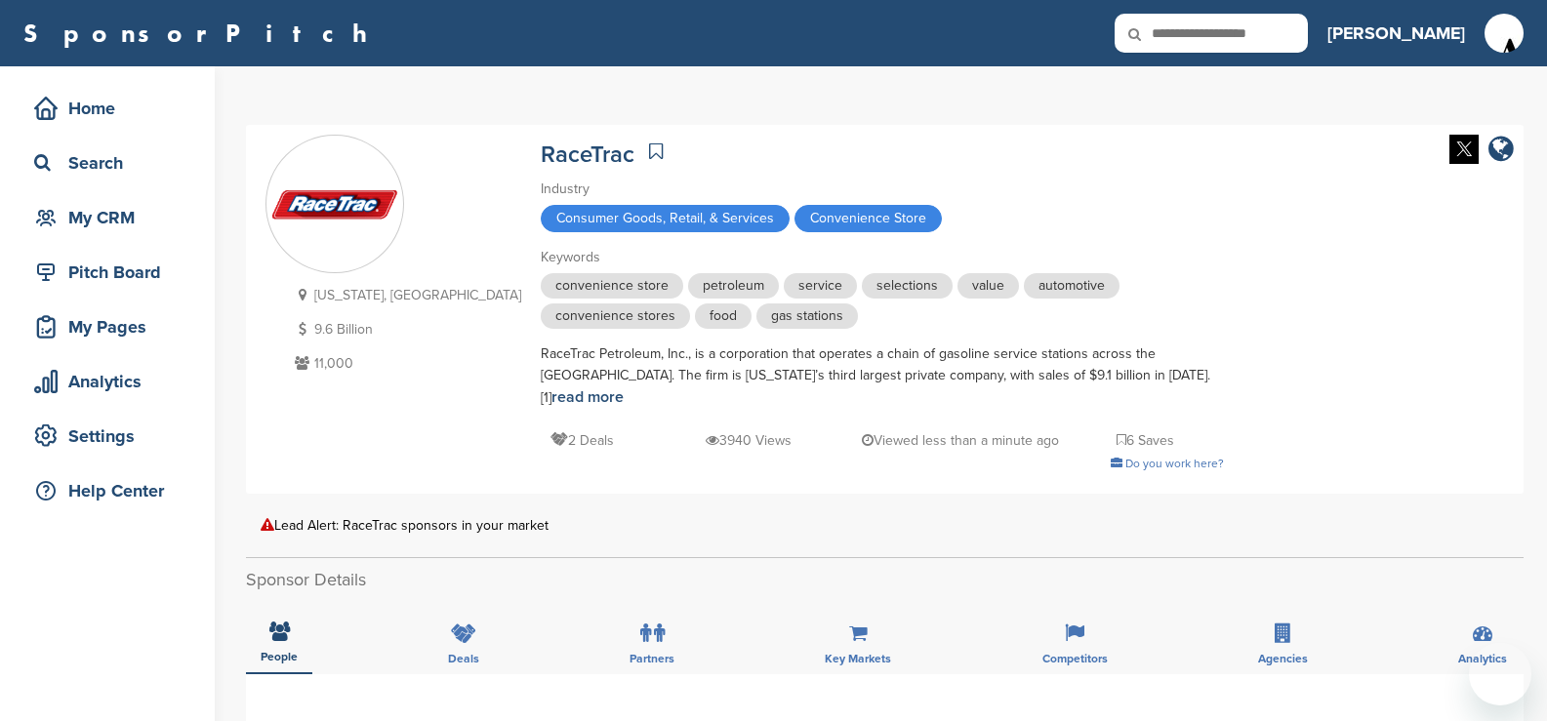  What do you see at coordinates (1174, 464) in the screenshot?
I see `span: Do you work here?` at bounding box center [1174, 464].